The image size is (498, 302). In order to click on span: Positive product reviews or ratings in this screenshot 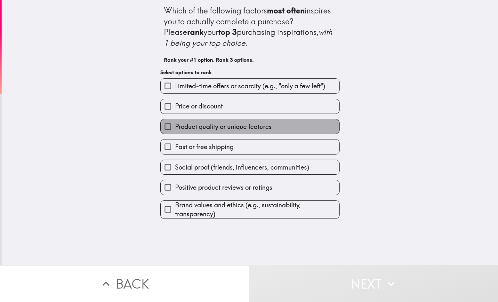, I will do `click(224, 187)`.